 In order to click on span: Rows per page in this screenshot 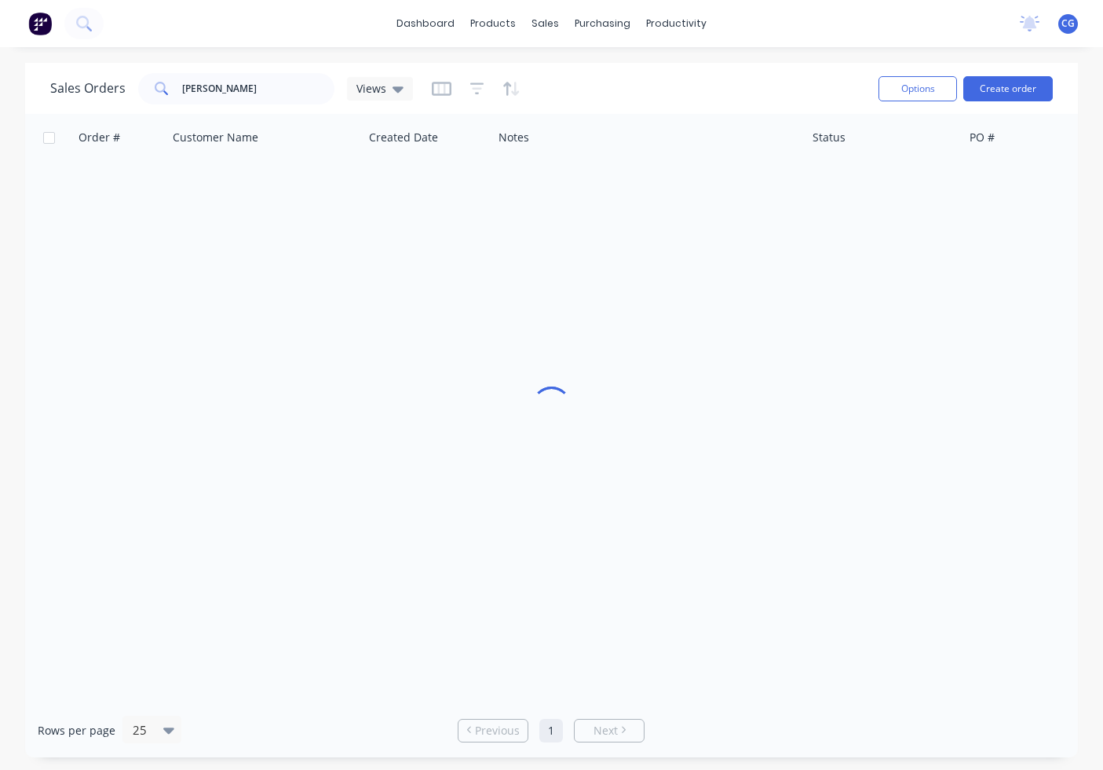, I will do `click(76, 730)`.